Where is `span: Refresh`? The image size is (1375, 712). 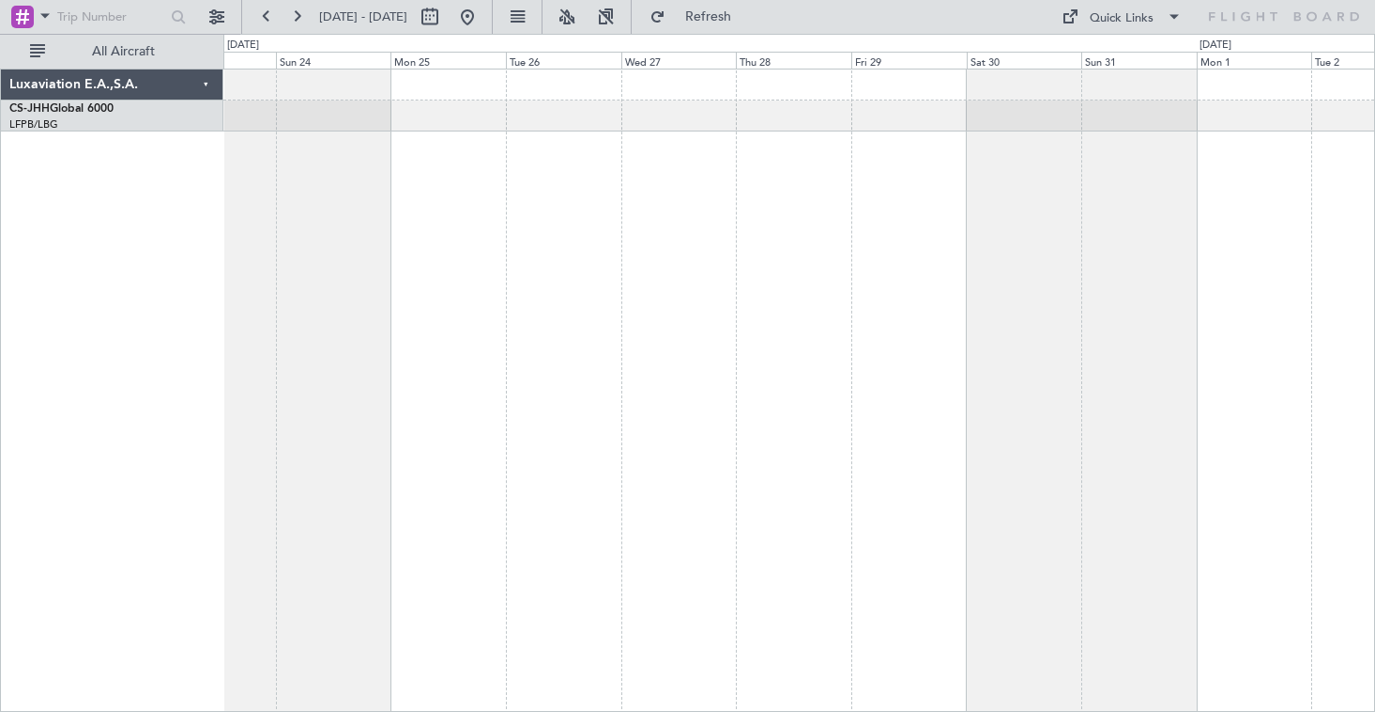
span: Refresh is located at coordinates (709, 17).